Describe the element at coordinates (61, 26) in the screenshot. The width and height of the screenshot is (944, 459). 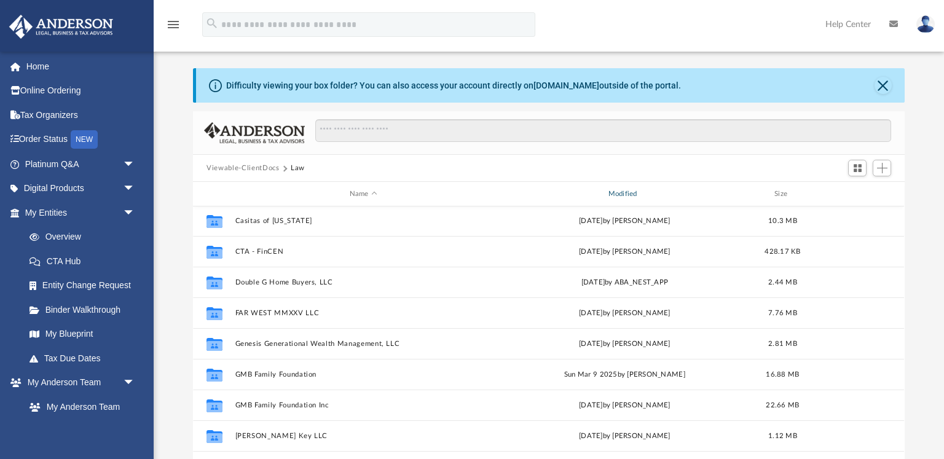
I see `img: Anderson Advisors Platinum Portal` at that location.